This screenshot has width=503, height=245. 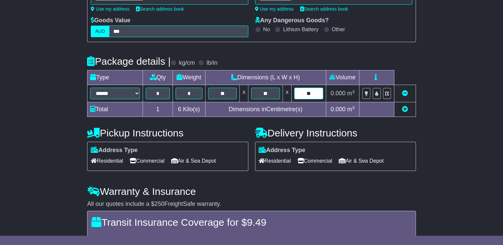 What do you see at coordinates (338, 29) in the screenshot?
I see `label: Other` at bounding box center [338, 29].